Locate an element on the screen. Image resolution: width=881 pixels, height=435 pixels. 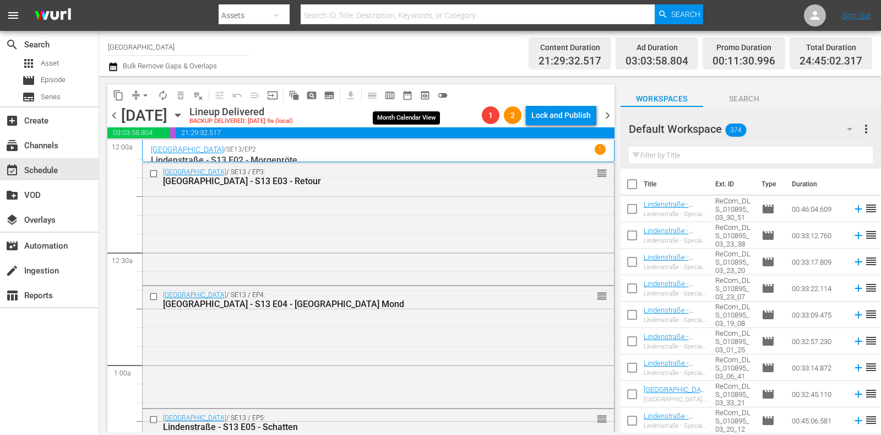
span: input is located at coordinates (273, 95).